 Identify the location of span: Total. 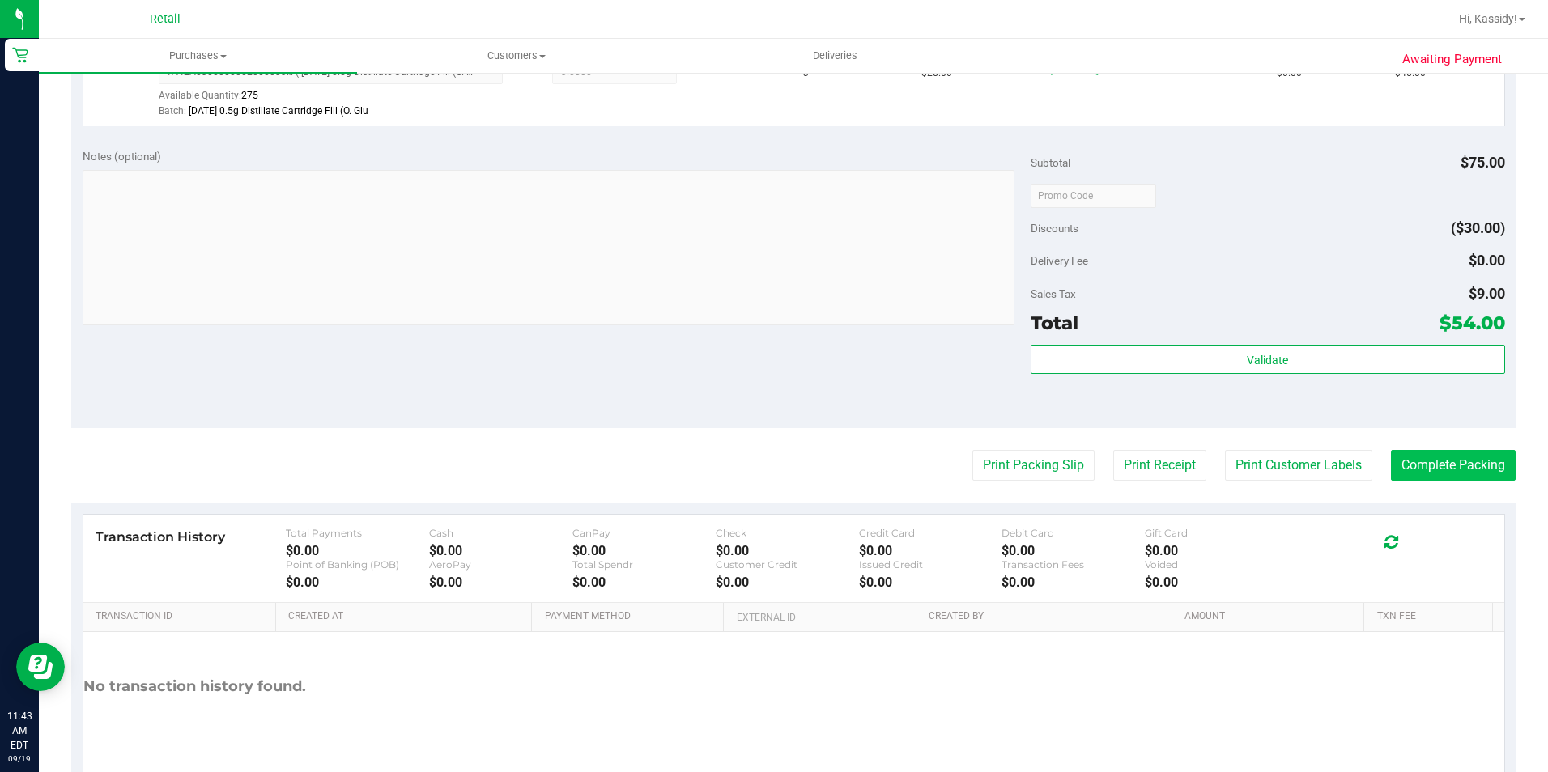
(1054, 323).